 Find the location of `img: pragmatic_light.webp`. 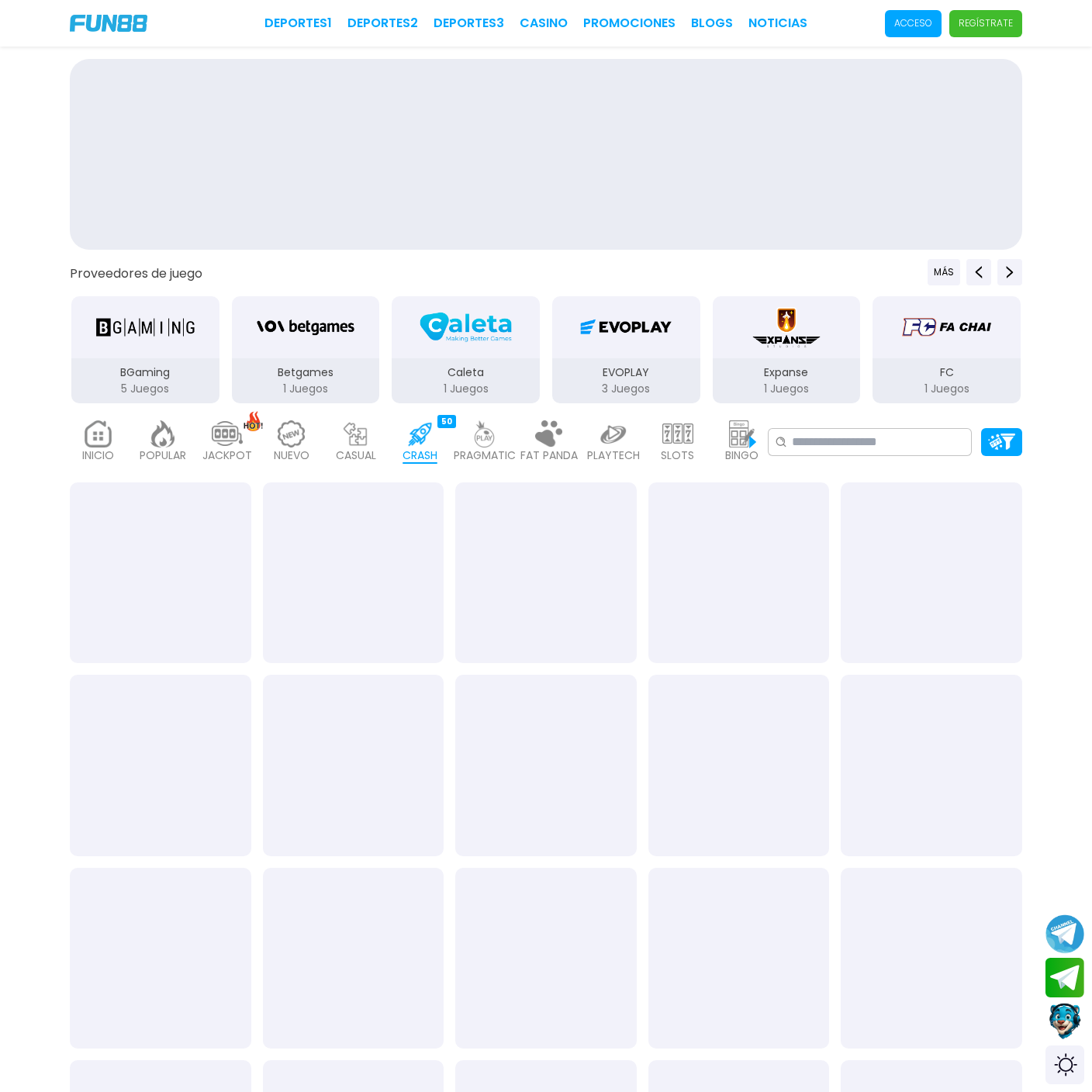

img: pragmatic_light.webp is located at coordinates (485, 433).